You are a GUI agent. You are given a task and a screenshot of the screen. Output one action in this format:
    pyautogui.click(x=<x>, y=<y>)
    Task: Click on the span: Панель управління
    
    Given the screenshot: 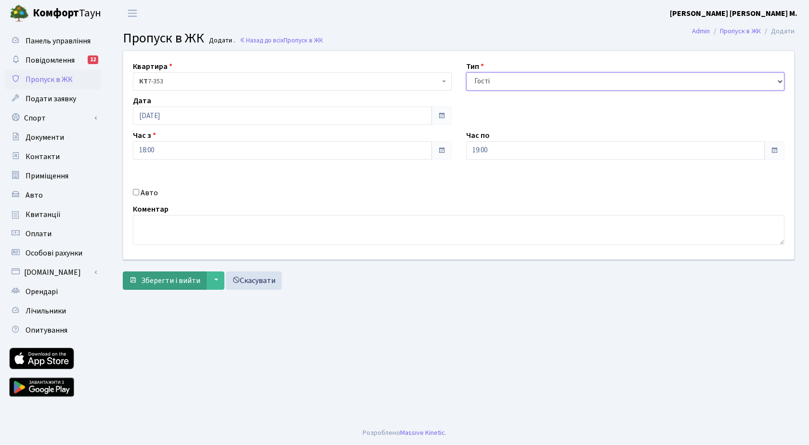 What is the action you would take?
    pyautogui.click(x=58, y=41)
    